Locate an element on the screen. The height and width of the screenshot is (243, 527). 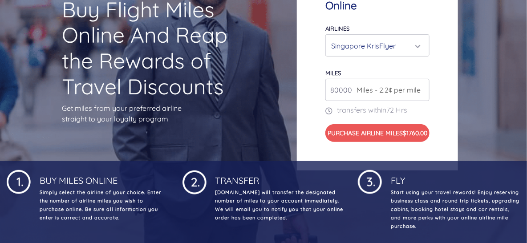
label: miles is located at coordinates (333, 73).